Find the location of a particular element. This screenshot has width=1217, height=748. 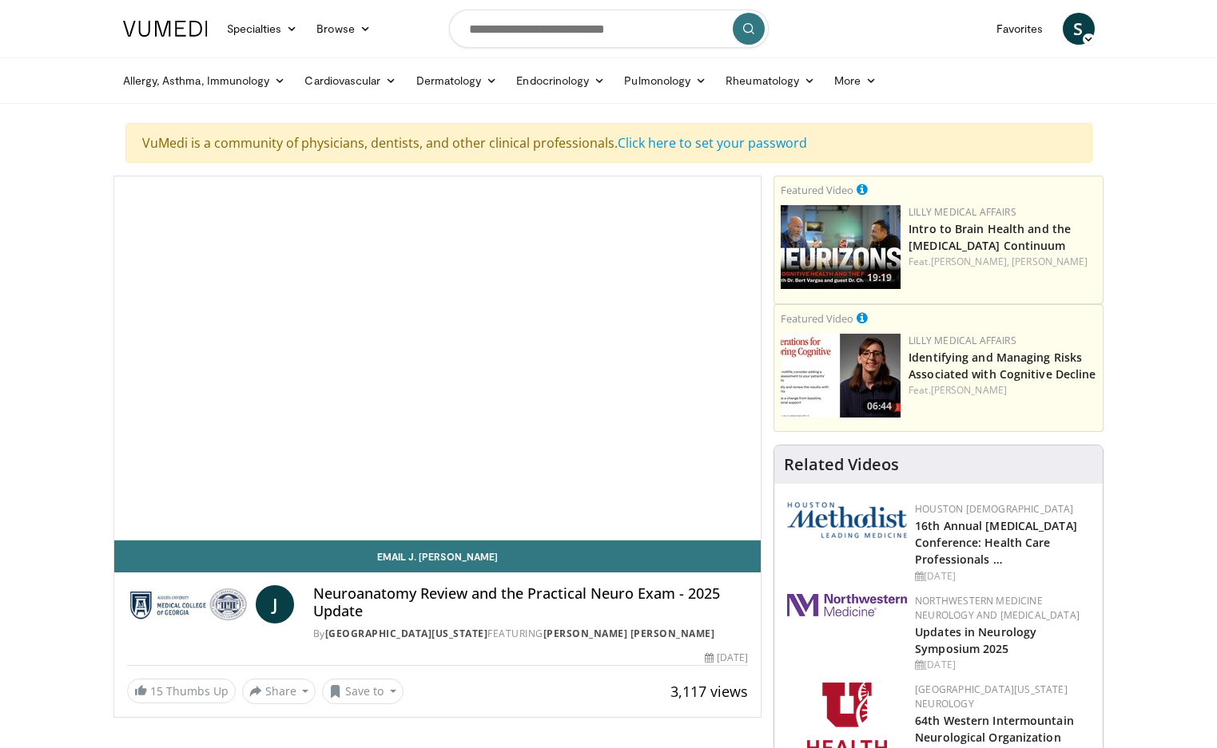

a: S is located at coordinates (1078, 29).